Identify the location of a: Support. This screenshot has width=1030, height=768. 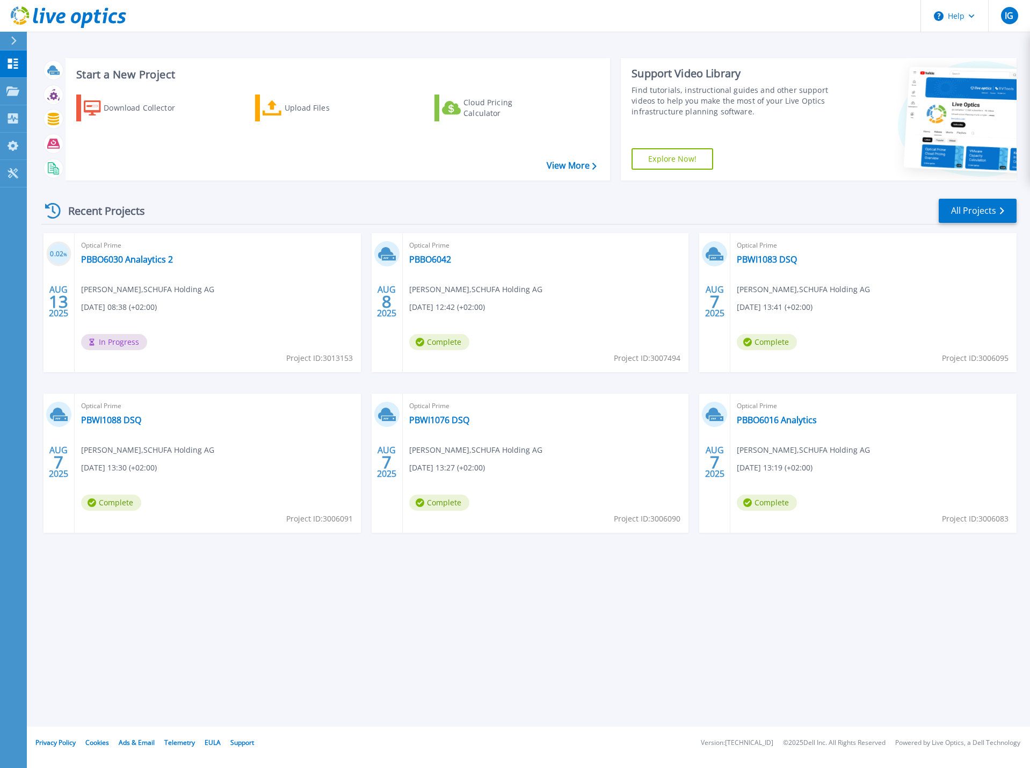
(242, 742).